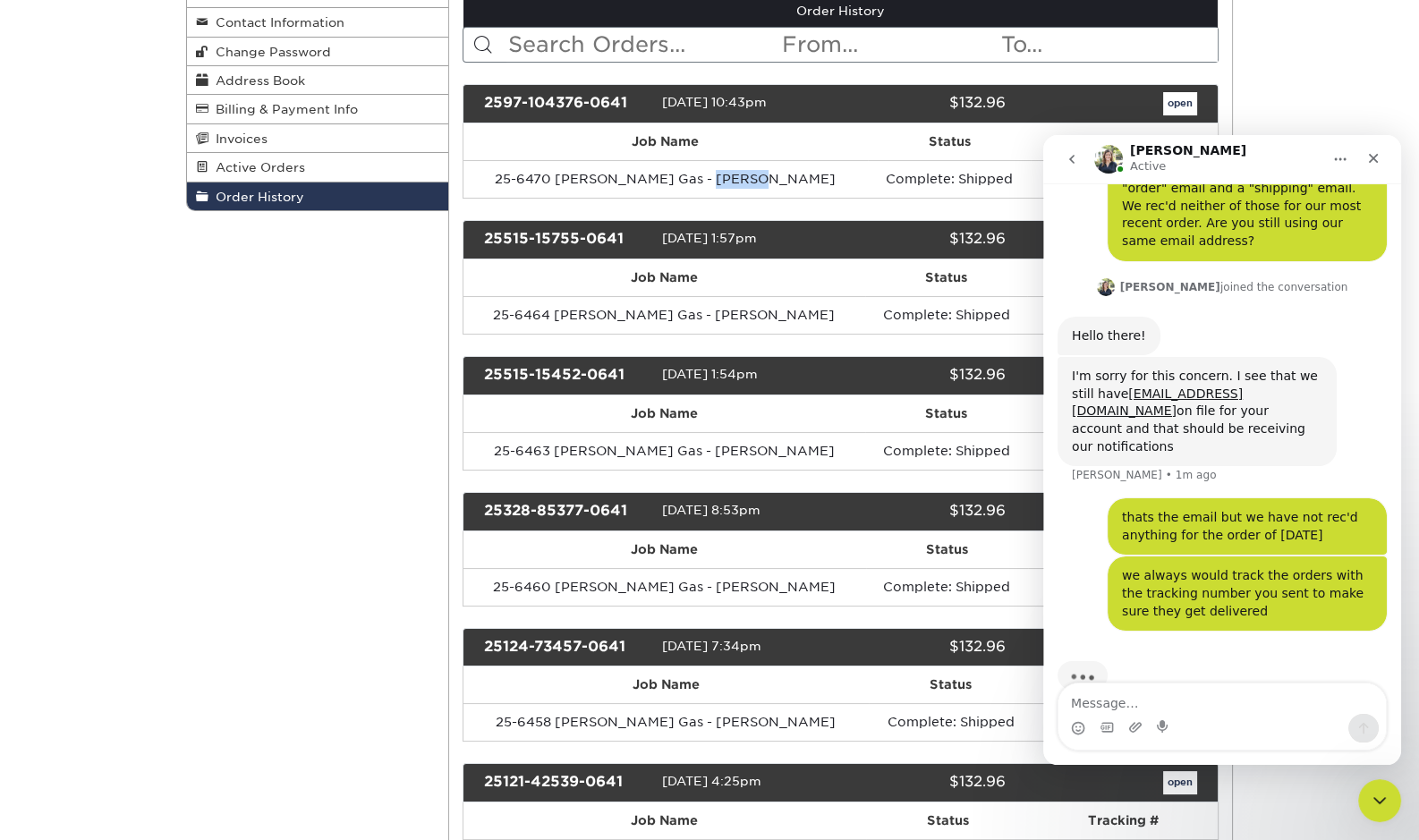 Image resolution: width=1419 pixels, height=840 pixels. Describe the element at coordinates (277, 22) in the screenshot. I see `span: Contact Information` at that location.